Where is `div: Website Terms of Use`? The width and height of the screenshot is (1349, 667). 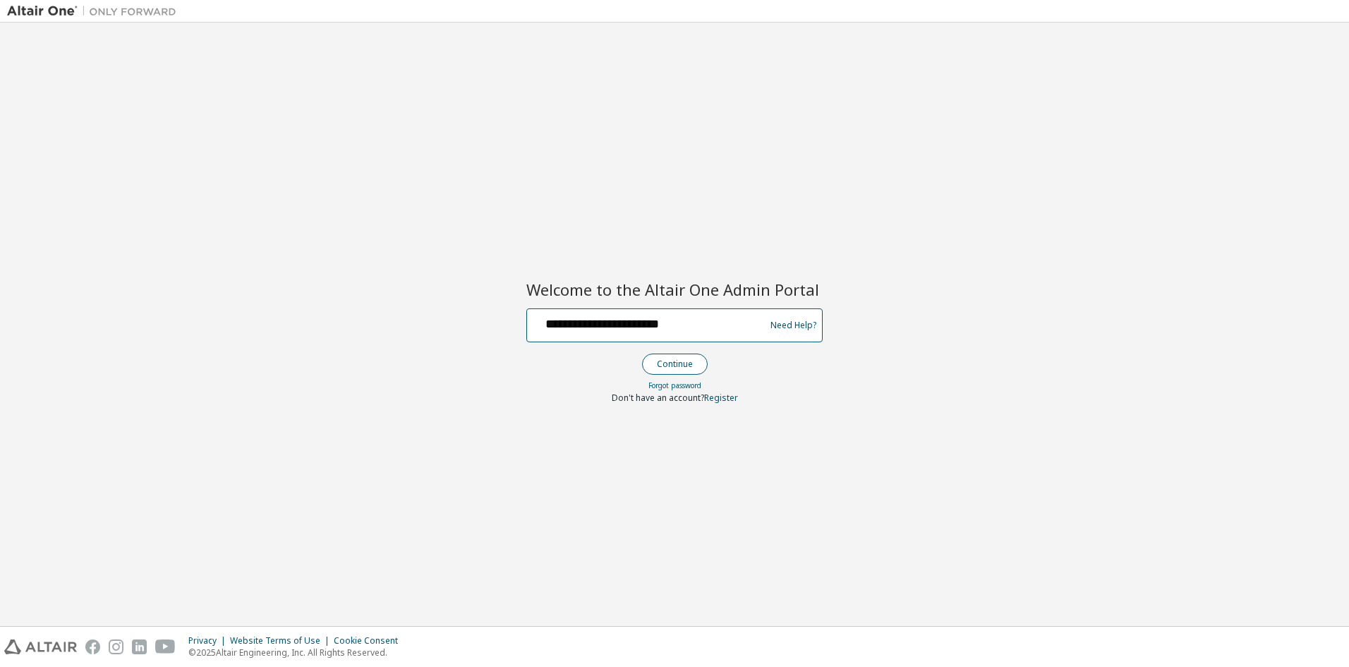
div: Website Terms of Use is located at coordinates (282, 641).